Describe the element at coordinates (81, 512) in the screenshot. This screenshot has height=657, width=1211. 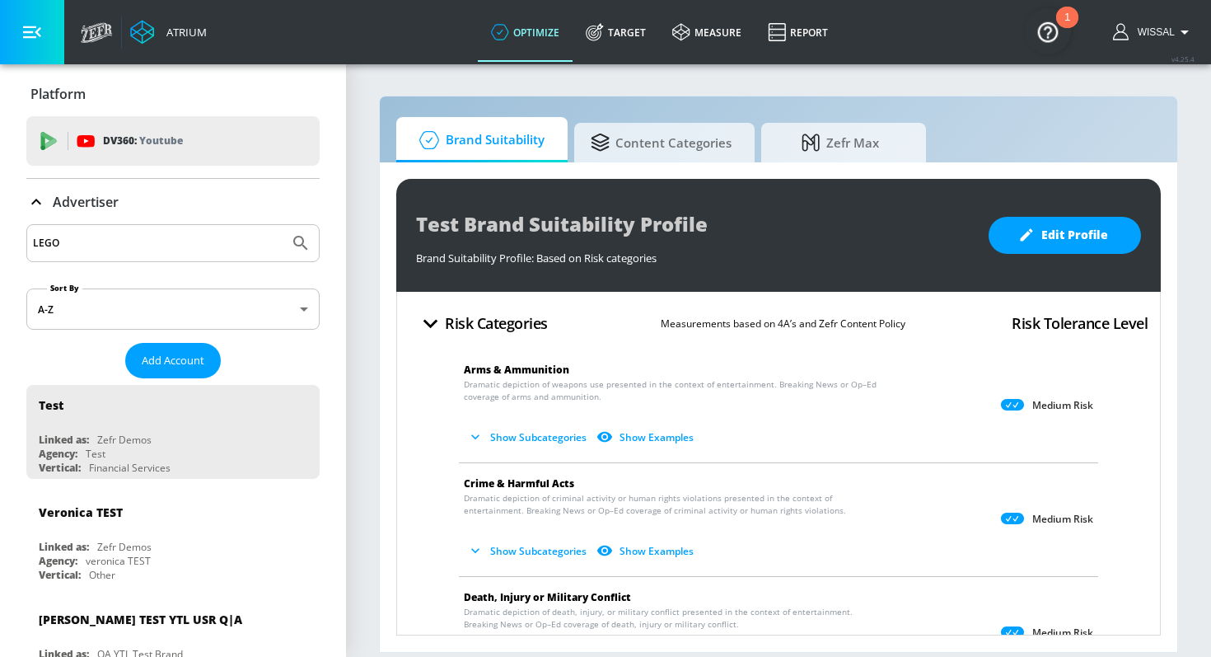
I see `div: Veronica TEST` at that location.